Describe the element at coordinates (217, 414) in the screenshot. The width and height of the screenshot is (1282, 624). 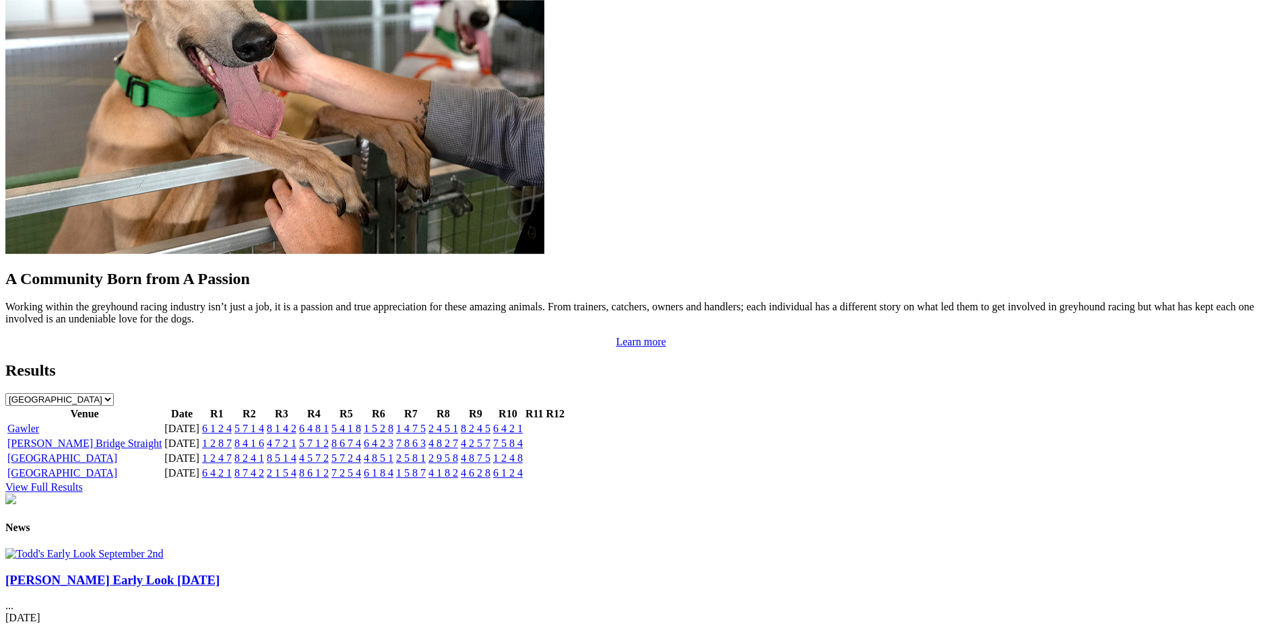
I see `th: R1` at that location.